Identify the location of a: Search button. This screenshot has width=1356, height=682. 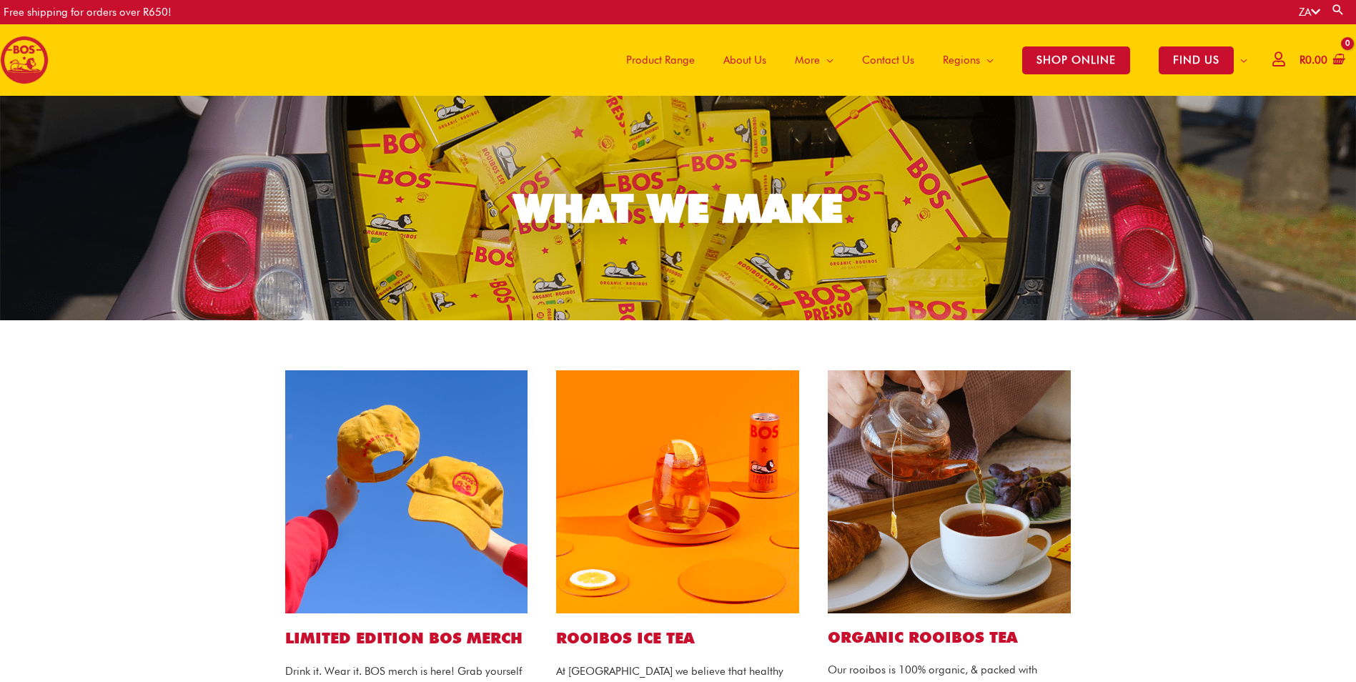
(1338, 9).